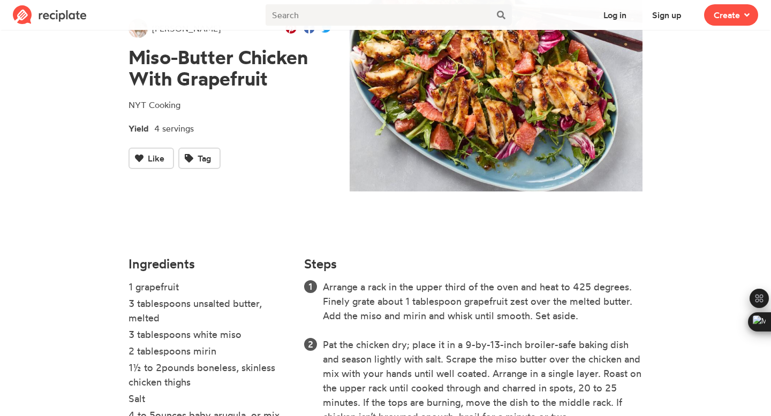 This screenshot has height=416, width=771. Describe the element at coordinates (210, 312) in the screenshot. I see `li: 3 tablespoons unsalted butter, melted` at that location.